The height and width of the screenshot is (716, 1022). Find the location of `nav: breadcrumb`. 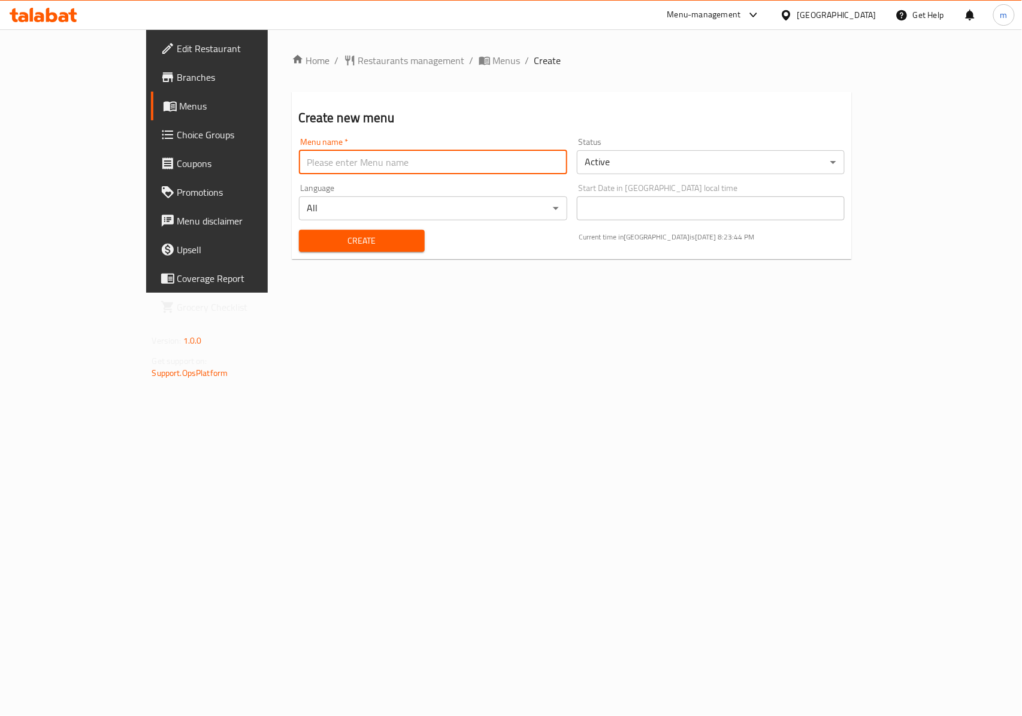

nav: breadcrumb is located at coordinates (572, 60).